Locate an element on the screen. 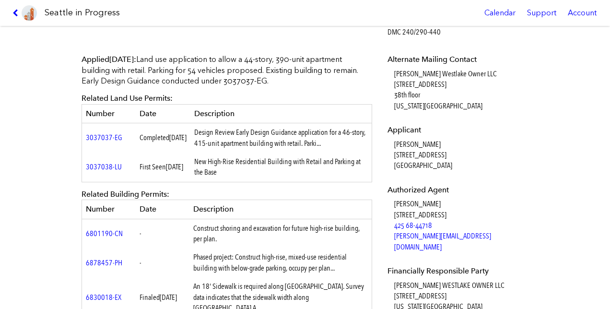  dt: Financially Responsible Party is located at coordinates (456, 271).